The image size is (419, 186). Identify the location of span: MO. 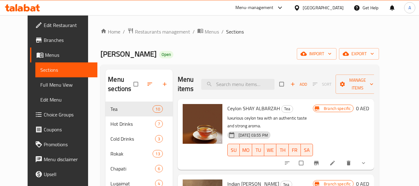
(246, 150).